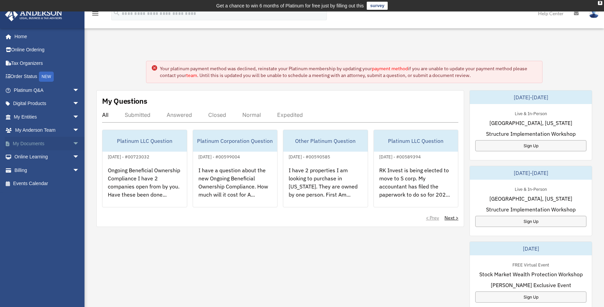  What do you see at coordinates (235, 141) in the screenshot?
I see `div: Platinum Corporation Question` at bounding box center [235, 141].